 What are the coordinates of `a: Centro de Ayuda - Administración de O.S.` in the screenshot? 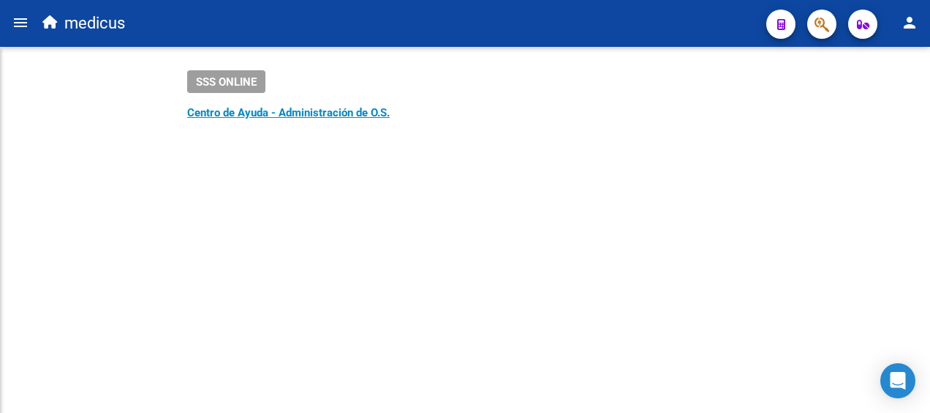 It's located at (288, 113).